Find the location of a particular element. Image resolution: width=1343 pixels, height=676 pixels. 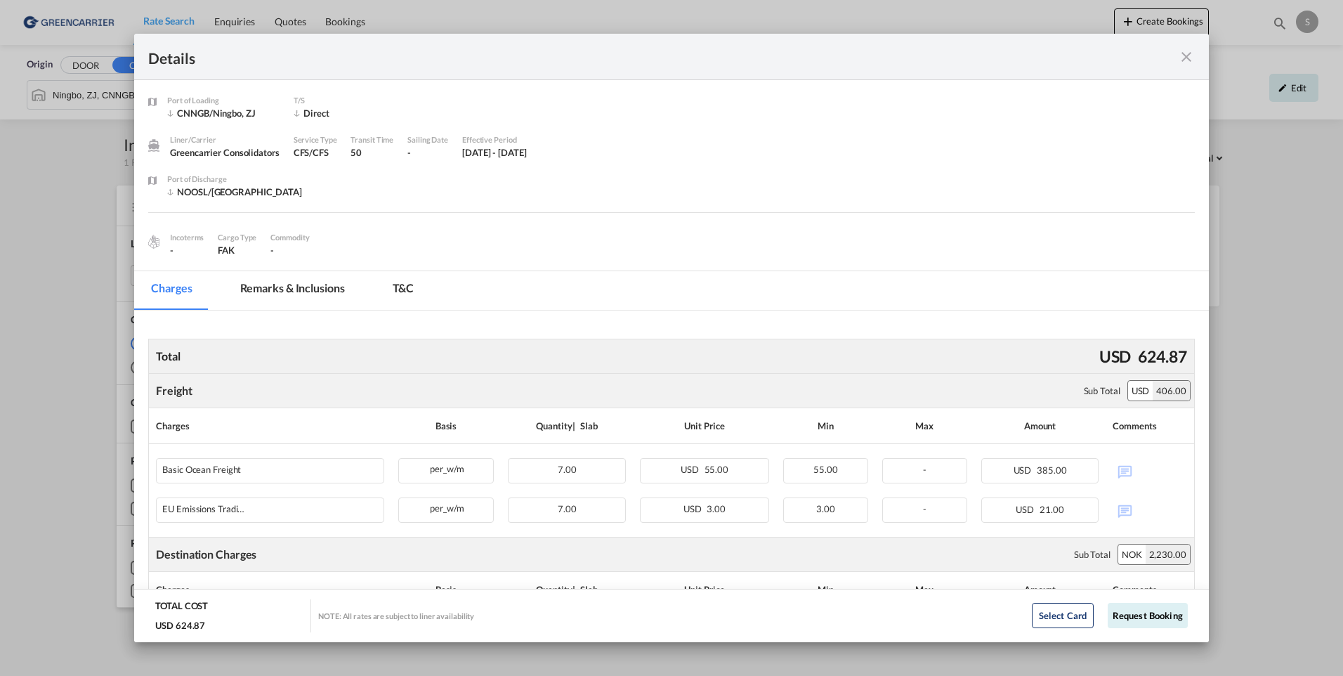

div: Sailing Date is located at coordinates (428, 140).